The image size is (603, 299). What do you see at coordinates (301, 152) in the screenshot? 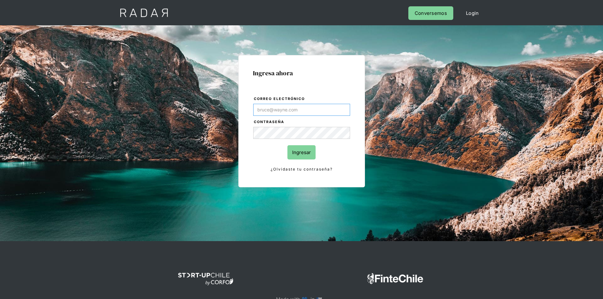
I see `input: Ingresar` at bounding box center [301, 152].